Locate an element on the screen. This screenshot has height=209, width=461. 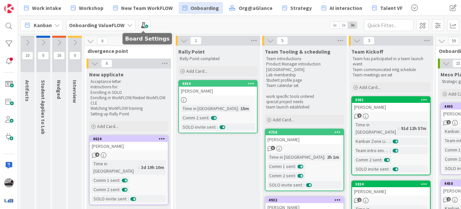
div: 3834 is located at coordinates (392, 184).